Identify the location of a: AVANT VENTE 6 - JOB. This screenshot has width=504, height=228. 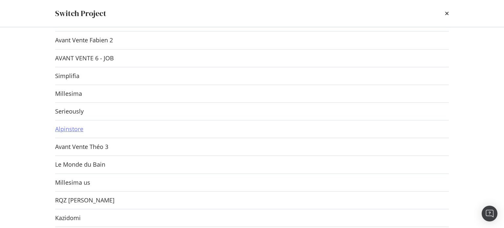
(84, 58).